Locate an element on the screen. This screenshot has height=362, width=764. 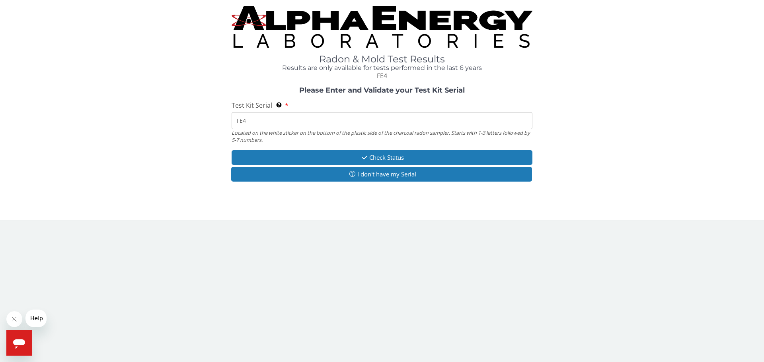
h4: Results are only available for tests performed in the last 6 years is located at coordinates (382, 68).